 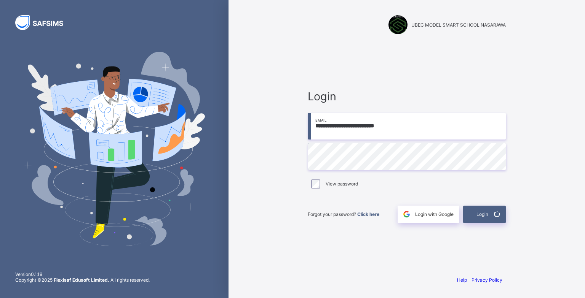 I want to click on span: UBEC MODEL SMART SCHOOL NASARAWA, so click(x=458, y=25).